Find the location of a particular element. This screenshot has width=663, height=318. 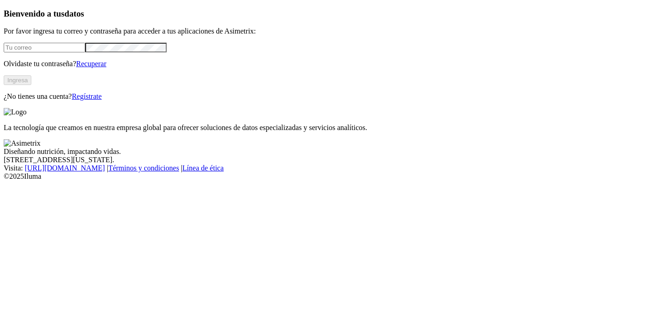

p: Por favor ingresa tu correo y contraseña para acceder a tus aplicaciones de Asimetrix: is located at coordinates (331, 31).